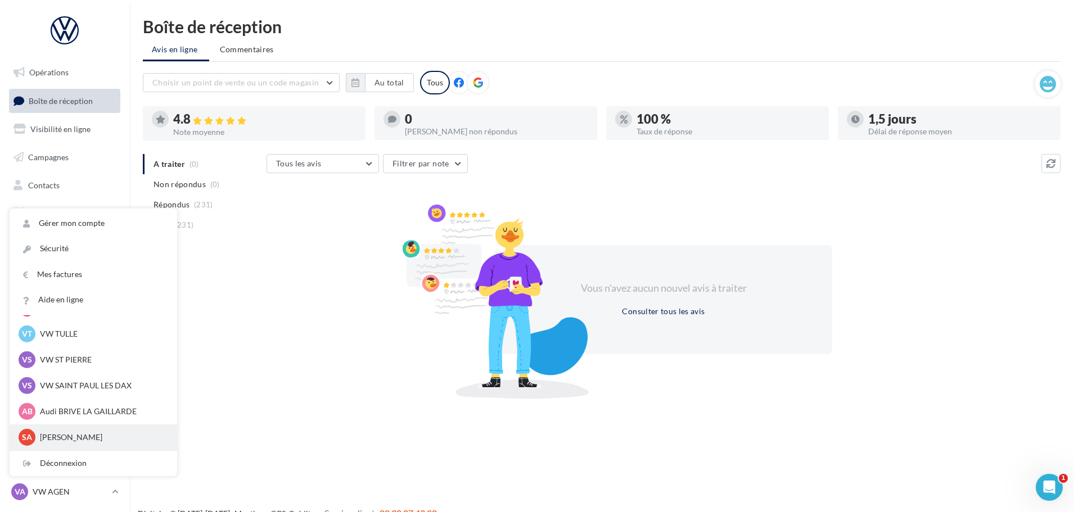 This screenshot has height=512, width=1074. Describe the element at coordinates (265, 119) in the screenshot. I see `div: 4.8` at that location.